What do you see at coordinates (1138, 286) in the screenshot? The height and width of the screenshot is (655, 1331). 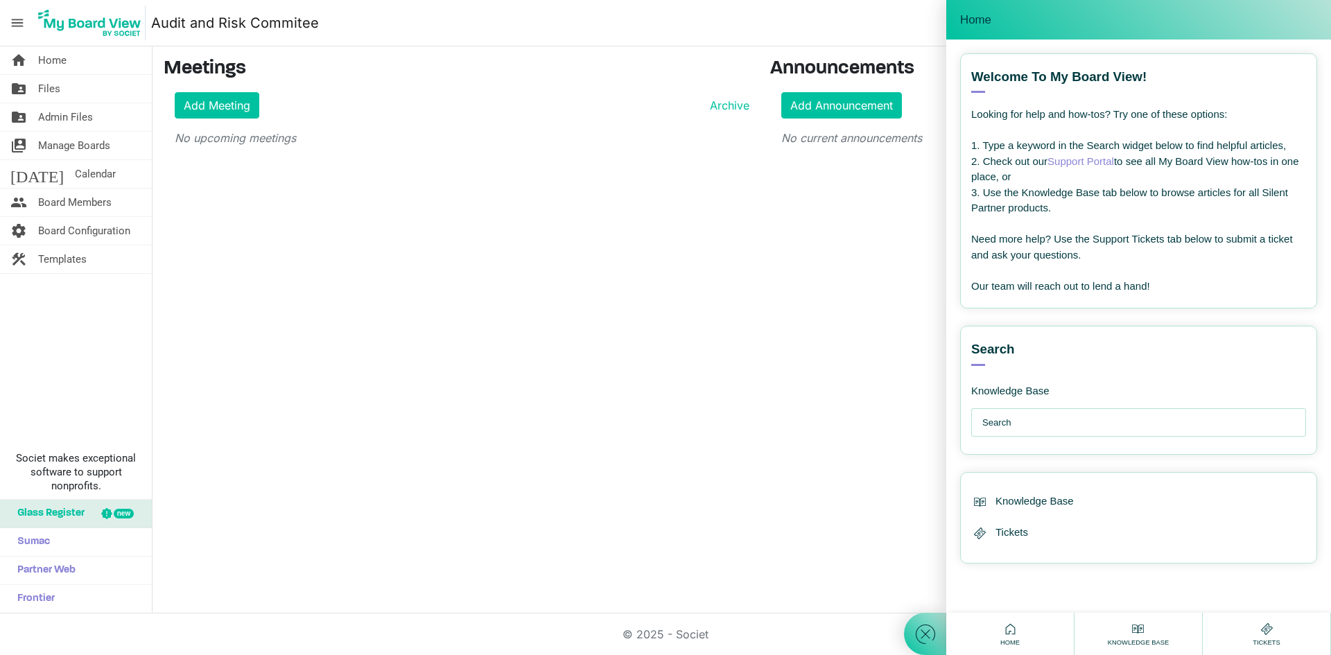 I see `div: Our team will reach out to lend a hand!` at bounding box center [1138, 286].